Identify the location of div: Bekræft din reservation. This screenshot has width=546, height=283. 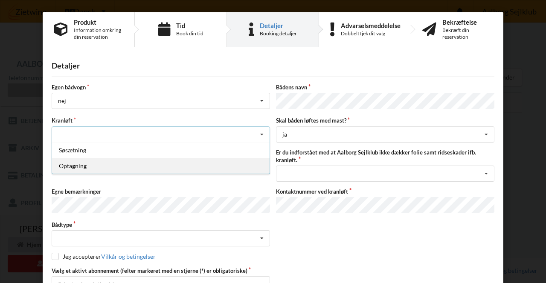
(467, 34).